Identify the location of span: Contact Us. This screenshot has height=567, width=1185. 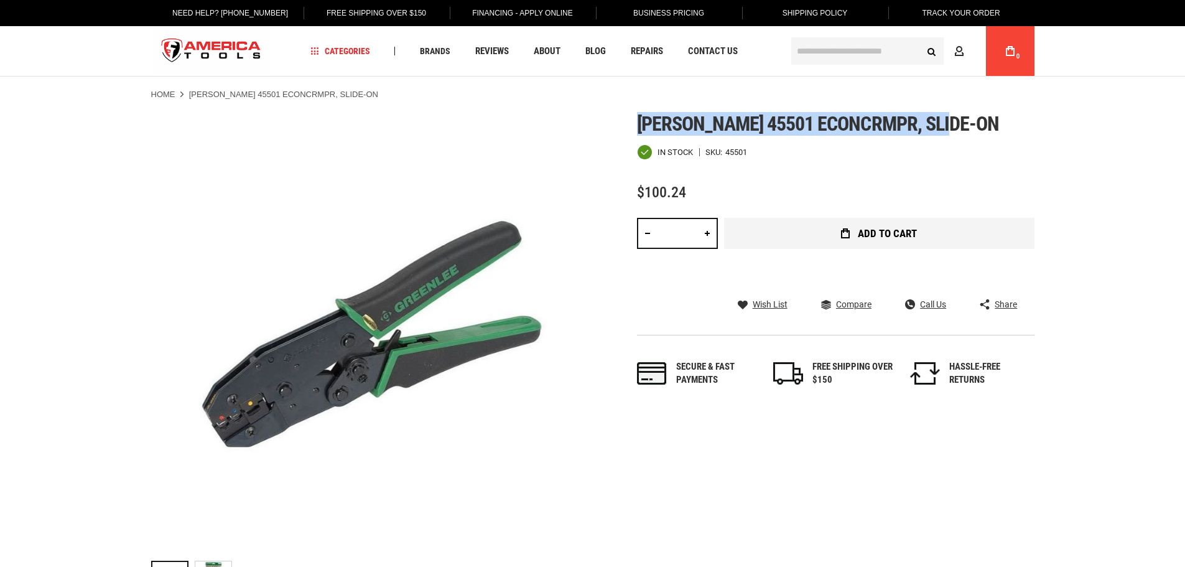
(713, 51).